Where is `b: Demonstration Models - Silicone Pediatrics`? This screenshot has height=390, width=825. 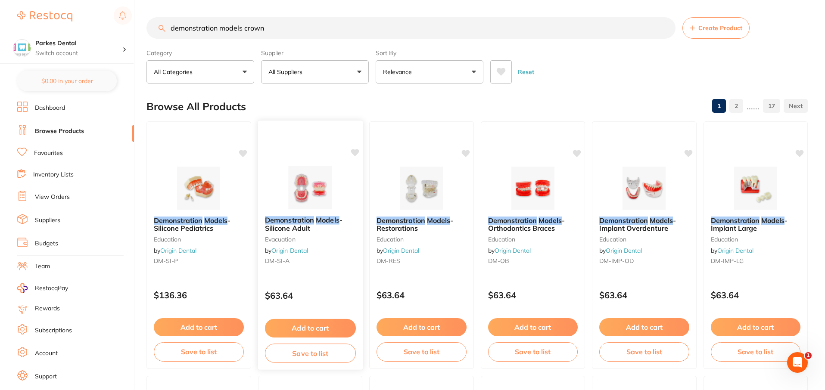
b: Demonstration Models - Silicone Pediatrics is located at coordinates (199, 224).